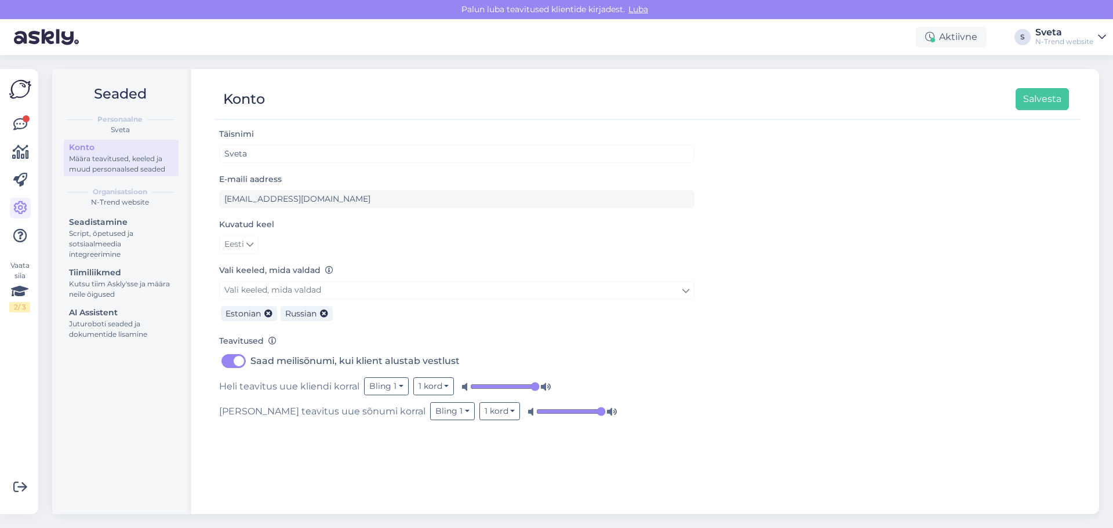 The image size is (1113, 528). What do you see at coordinates (234, 245) in the screenshot?
I see `span: Eesti` at bounding box center [234, 245].